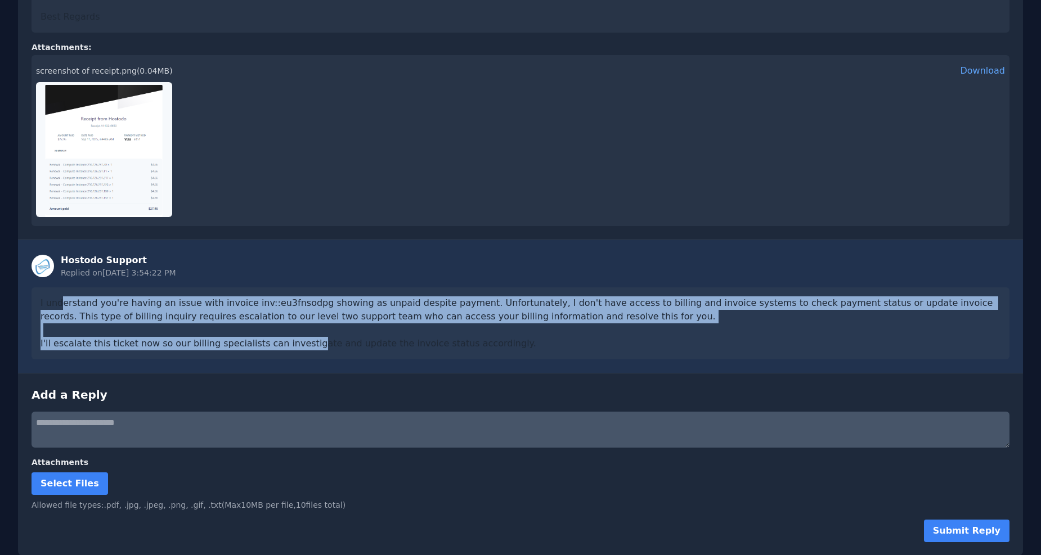 The height and width of the screenshot is (555, 1041). Describe the element at coordinates (118, 261) in the screenshot. I see `div: Hostodo Support` at that location.